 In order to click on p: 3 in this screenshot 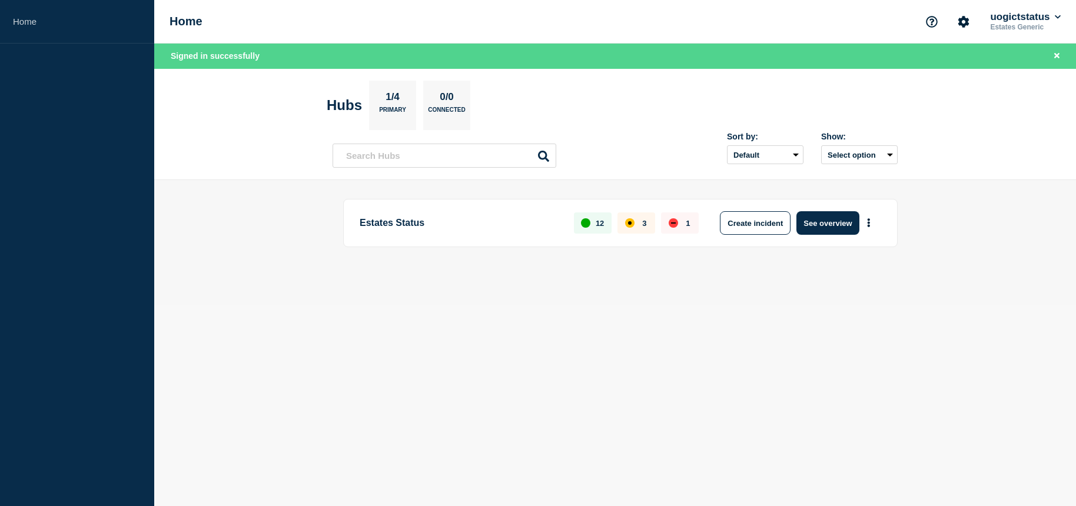, I will do `click(644, 223)`.